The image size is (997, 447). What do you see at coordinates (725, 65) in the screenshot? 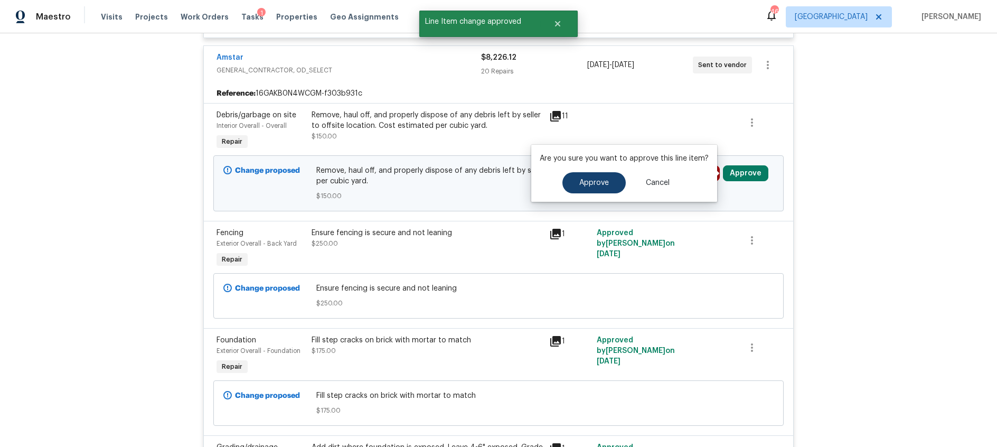
I see `span: Sent to vendor` at bounding box center [725, 65].